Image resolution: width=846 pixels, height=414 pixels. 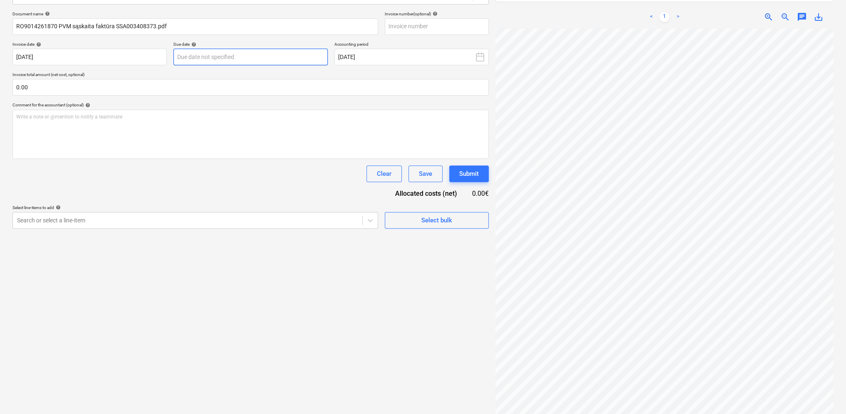 I want to click on div: Document name, so click(x=195, y=14).